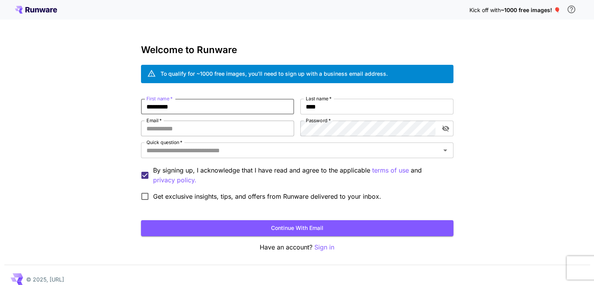  What do you see at coordinates (485, 10) in the screenshot?
I see `span: Kick off with` at bounding box center [485, 10].